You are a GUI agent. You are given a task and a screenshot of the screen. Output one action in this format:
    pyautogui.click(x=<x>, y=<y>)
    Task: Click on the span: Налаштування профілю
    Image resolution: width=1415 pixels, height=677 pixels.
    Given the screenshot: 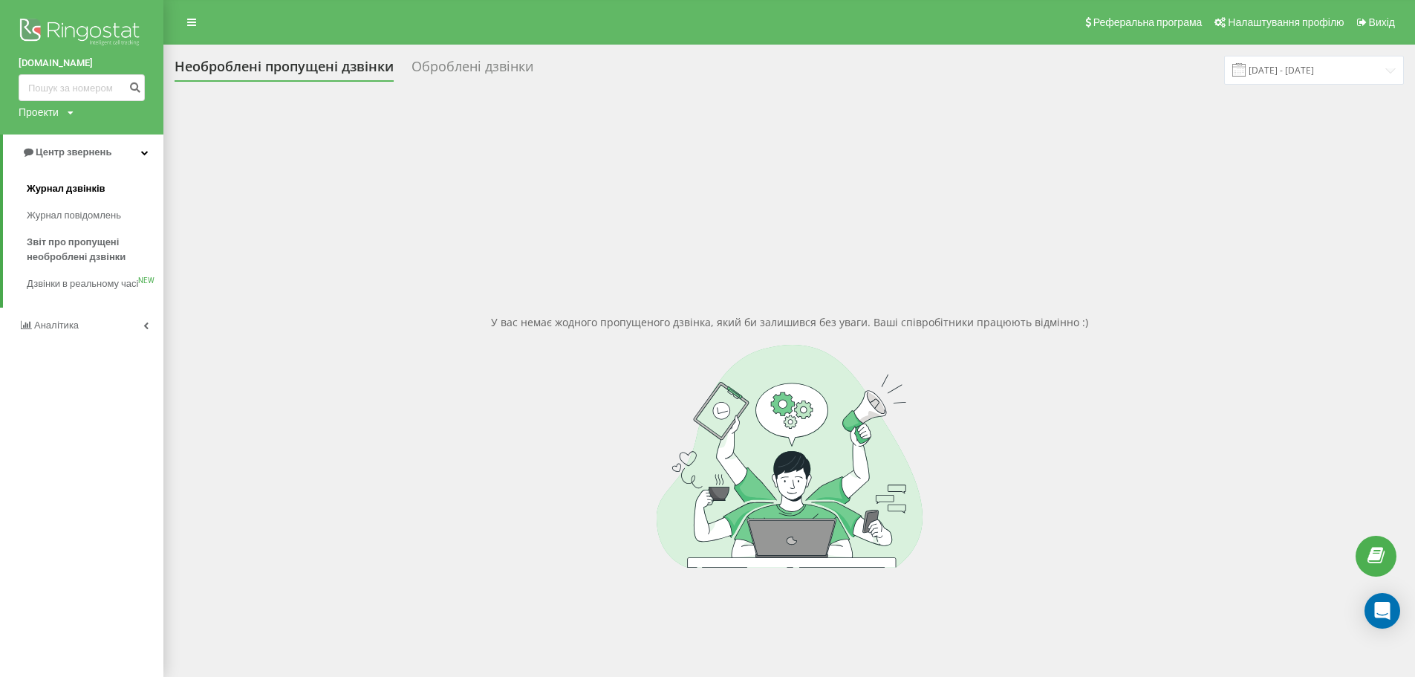 What is the action you would take?
    pyautogui.click(x=1286, y=22)
    